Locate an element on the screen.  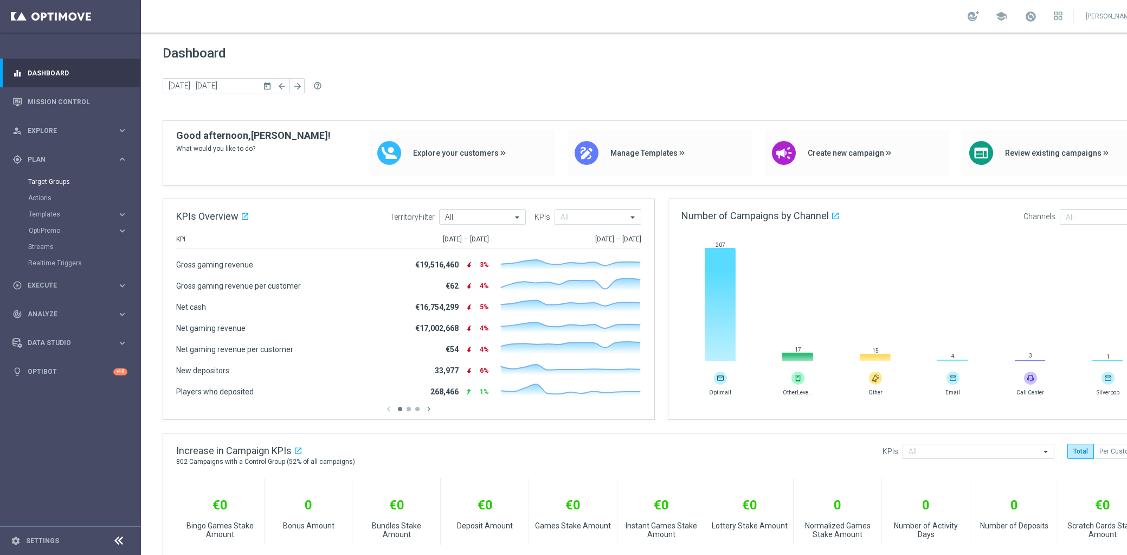
i: settings is located at coordinates (16, 541).